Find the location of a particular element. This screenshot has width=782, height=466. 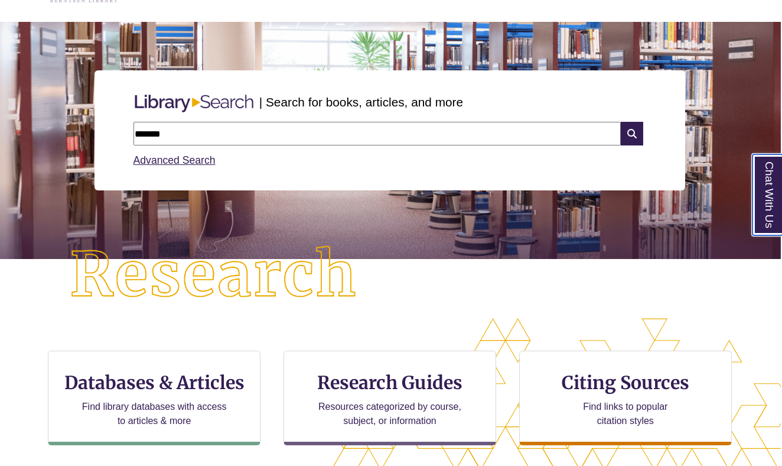

a: Advanced Search is located at coordinates (174, 160).